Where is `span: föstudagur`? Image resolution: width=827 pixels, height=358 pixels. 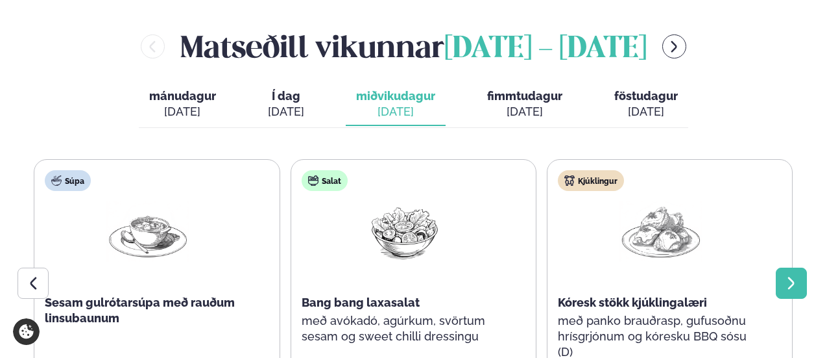 span: föstudagur is located at coordinates (646, 95).